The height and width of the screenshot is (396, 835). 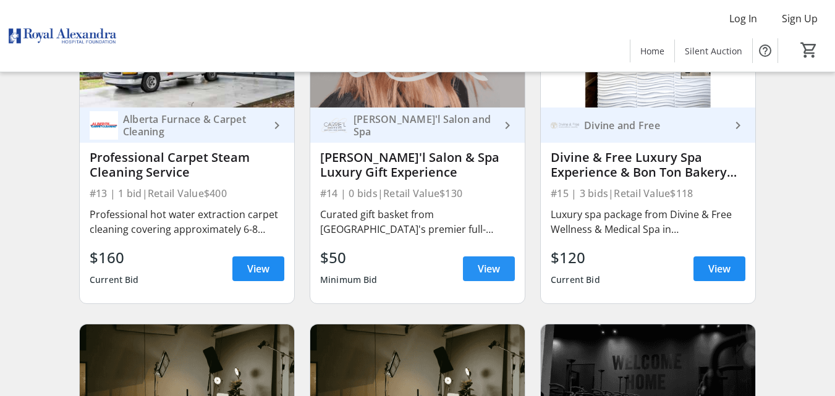 I want to click on div: #13 | 1 bid | Retail Value $400, so click(x=187, y=194).